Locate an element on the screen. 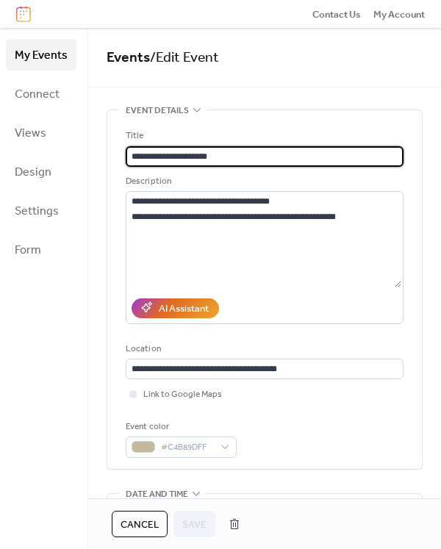 Image resolution: width=441 pixels, height=549 pixels. span: Connect is located at coordinates (37, 94).